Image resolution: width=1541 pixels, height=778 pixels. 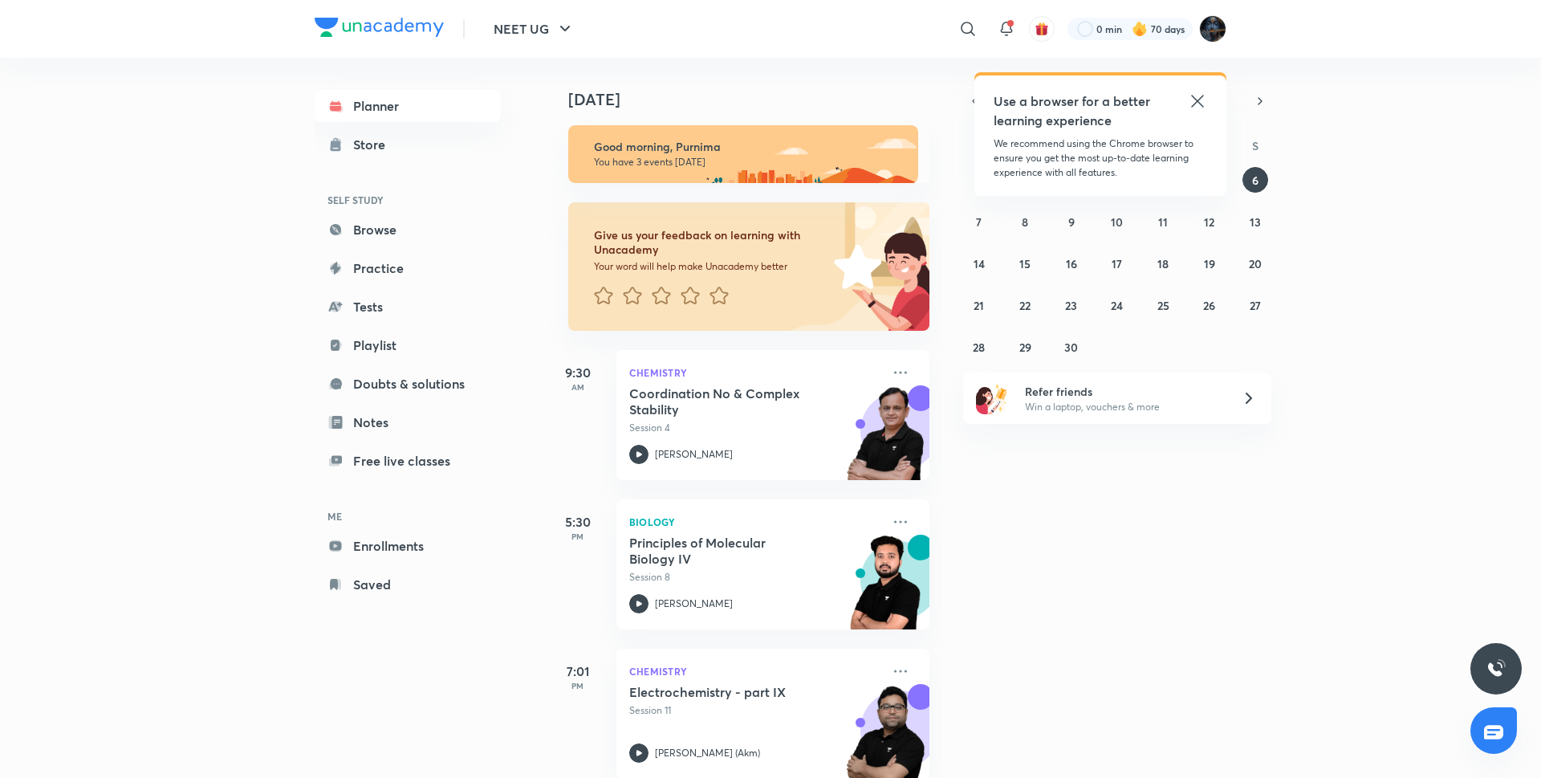 What do you see at coordinates (1163, 305) in the screenshot?
I see `button: September 25, 2025` at bounding box center [1163, 305].